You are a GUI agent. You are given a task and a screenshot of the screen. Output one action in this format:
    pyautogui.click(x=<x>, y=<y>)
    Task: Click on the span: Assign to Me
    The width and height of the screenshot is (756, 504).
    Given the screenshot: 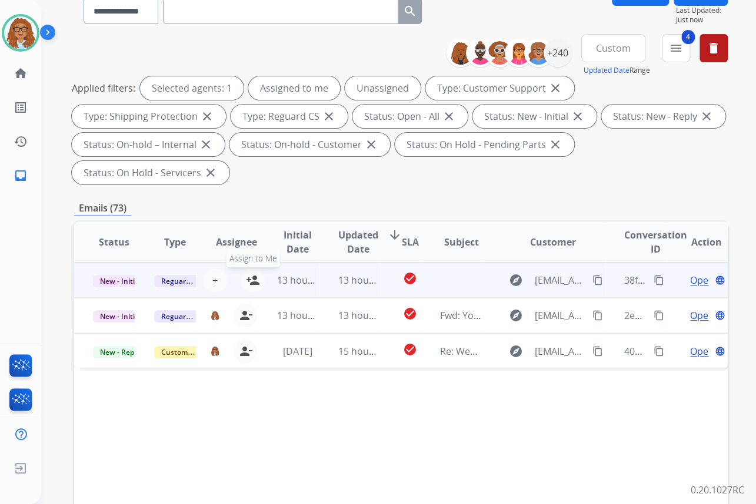 What is the action you would take?
    pyautogui.click(x=252, y=259)
    